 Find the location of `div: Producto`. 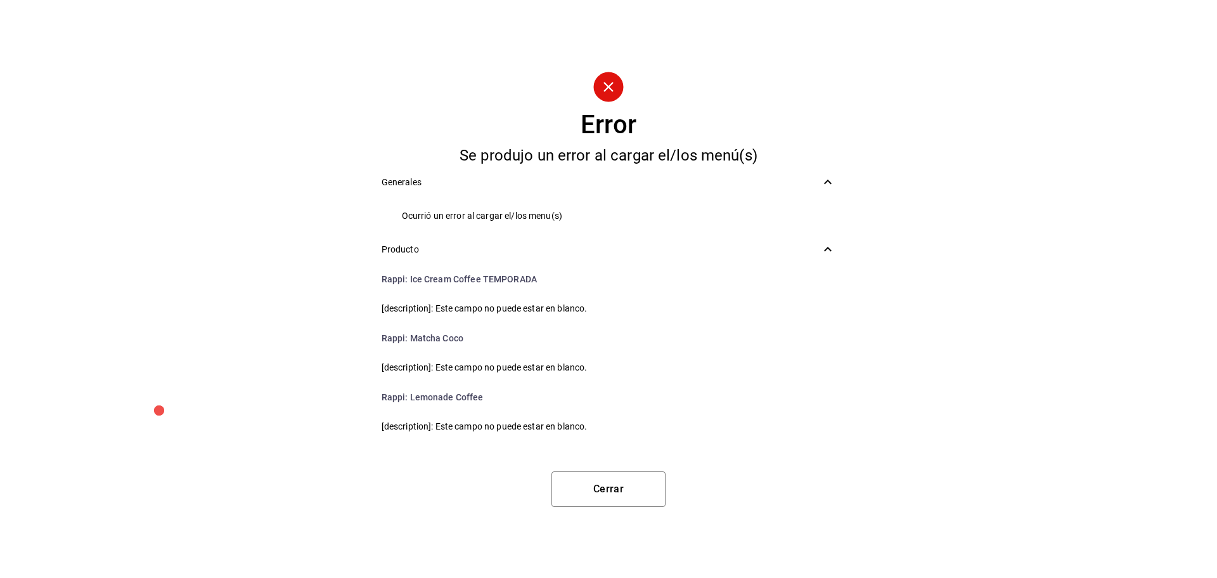

div: Producto is located at coordinates (609, 249).